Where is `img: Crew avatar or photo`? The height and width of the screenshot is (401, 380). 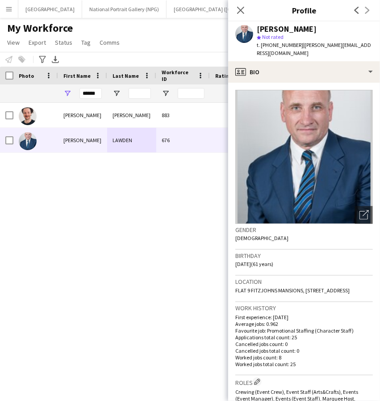 img: Crew avatar or photo is located at coordinates (304, 157).